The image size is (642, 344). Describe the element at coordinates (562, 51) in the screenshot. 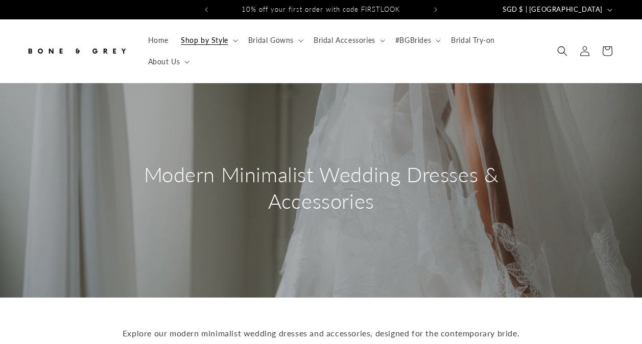

I see `summary: Search` at that location.